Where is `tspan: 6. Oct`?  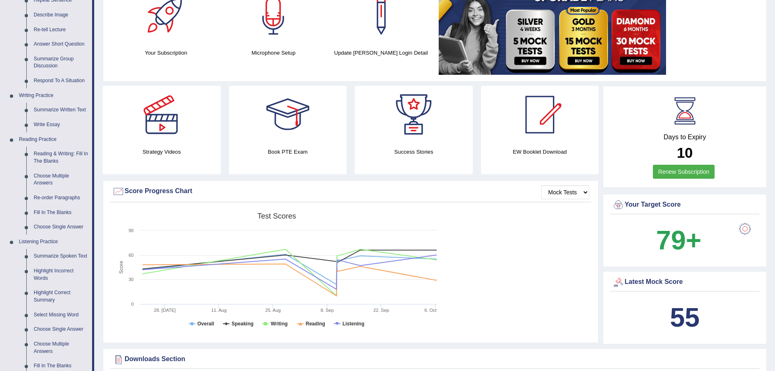 tspan: 6. Oct is located at coordinates (430, 310).